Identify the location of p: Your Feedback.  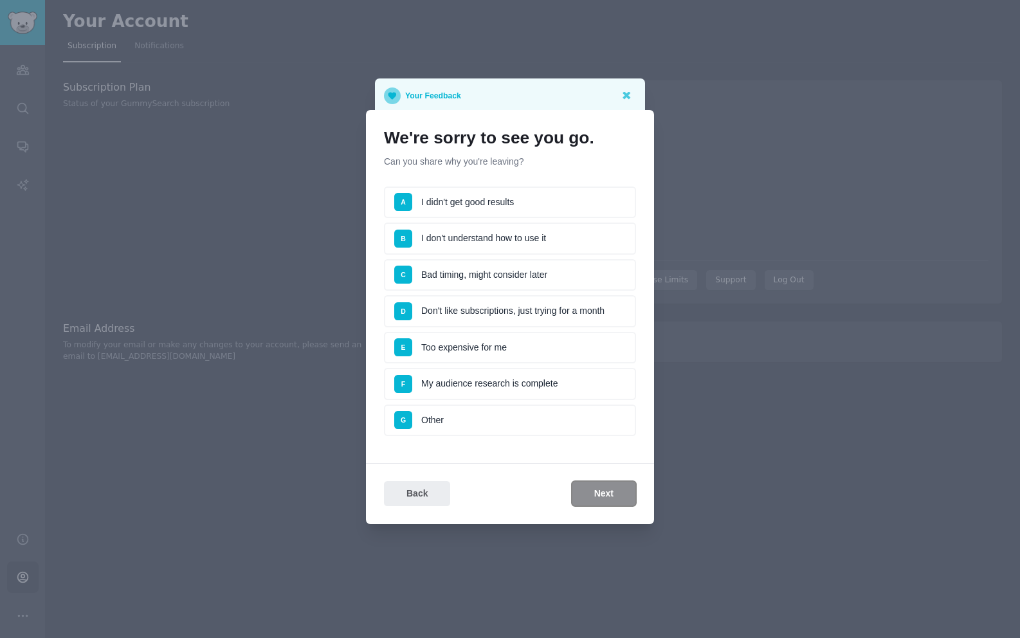
(433, 96).